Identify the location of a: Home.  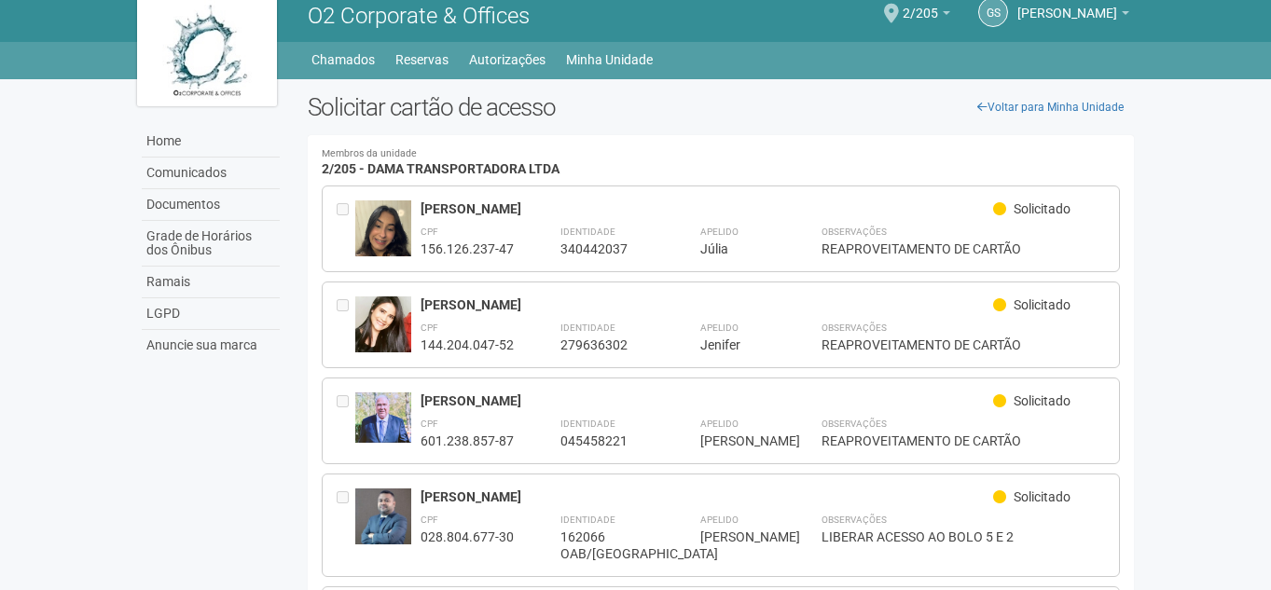
(211, 142).